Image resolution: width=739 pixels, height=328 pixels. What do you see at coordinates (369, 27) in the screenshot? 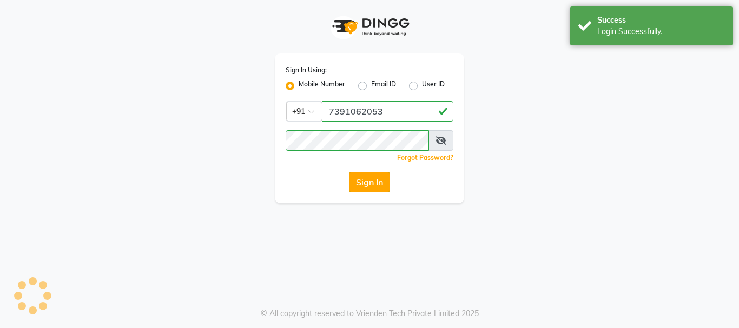
I see `img: logo1.svg` at bounding box center [369, 27].